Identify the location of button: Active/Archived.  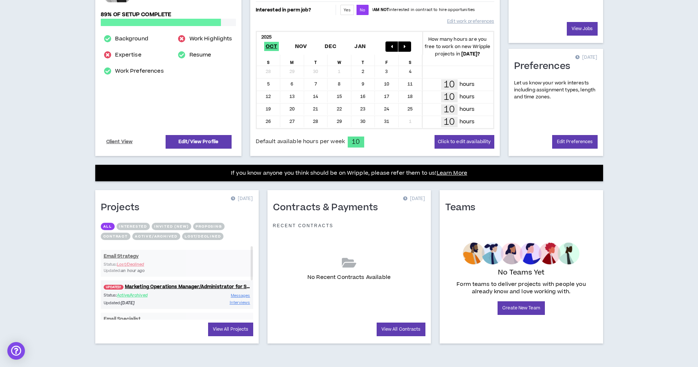
(156, 236).